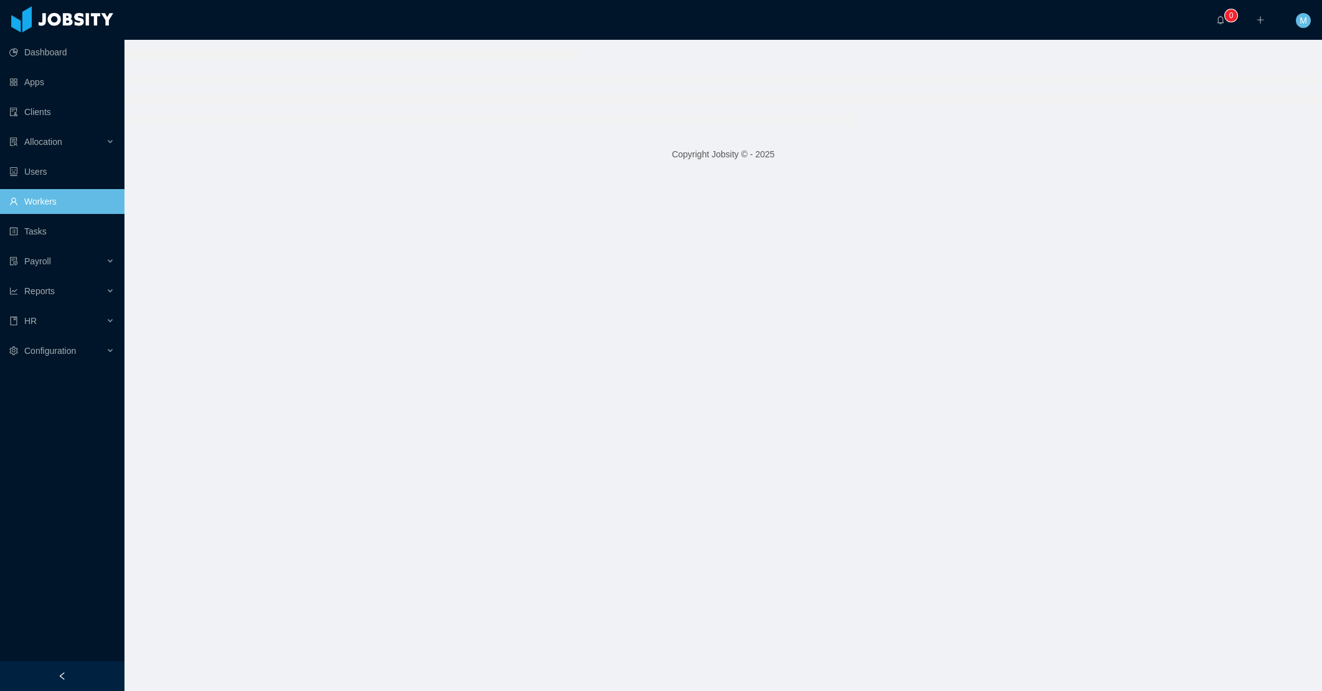 The width and height of the screenshot is (1322, 691). I want to click on span: HR, so click(30, 321).